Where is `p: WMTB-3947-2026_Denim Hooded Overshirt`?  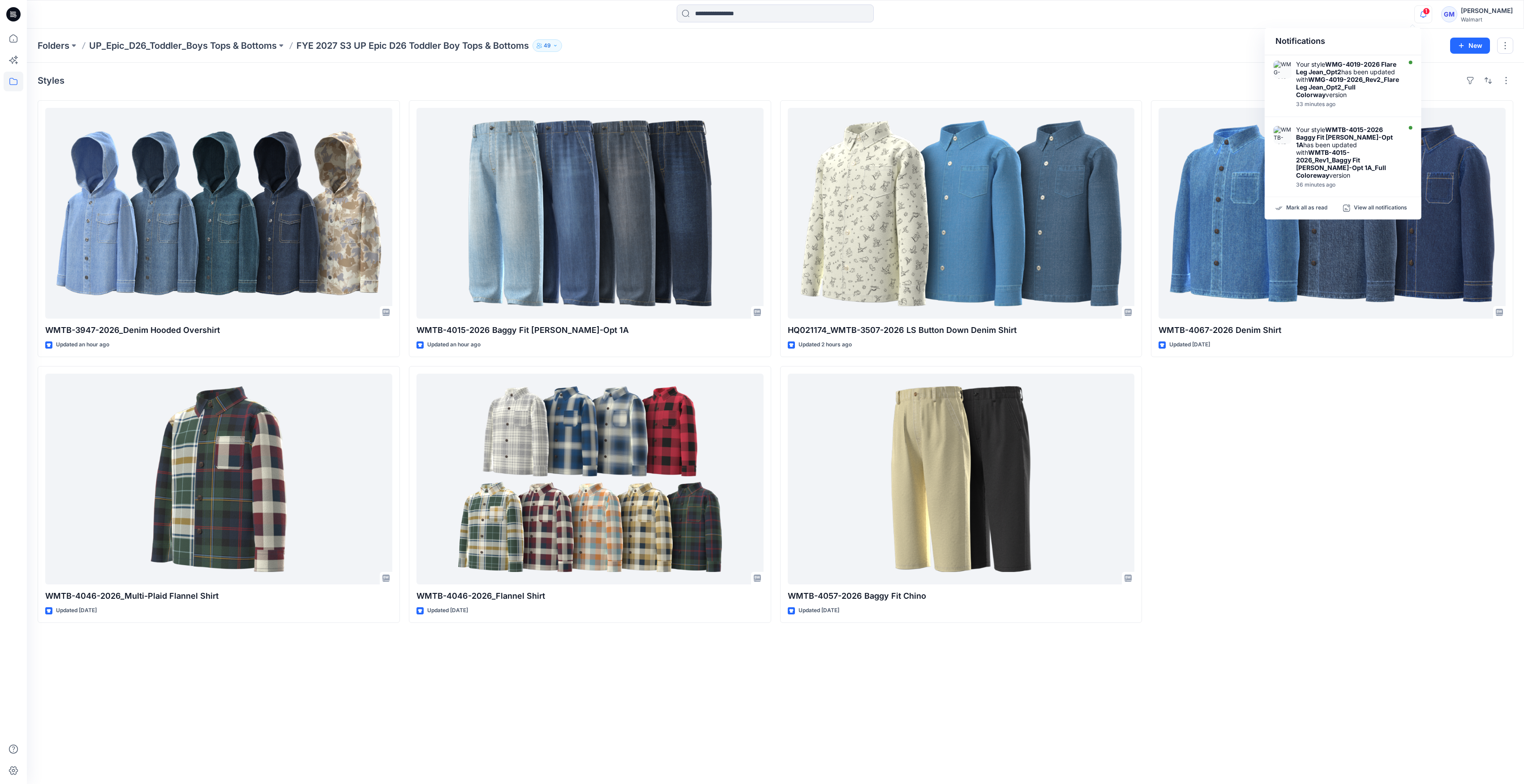
p: WMTB-3947-2026_Denim Hooded Overshirt is located at coordinates (219, 331).